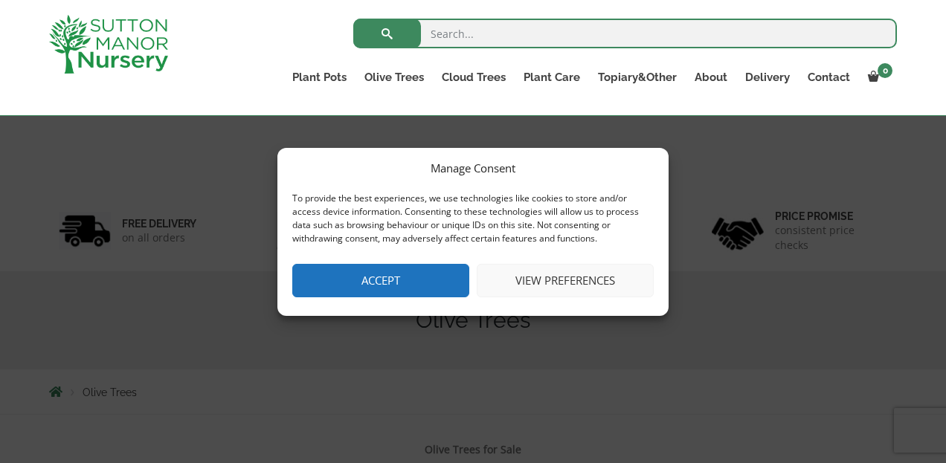 The image size is (946, 463). Describe the element at coordinates (472, 219) in the screenshot. I see `div: To provide the best experiences, we use technologies like cookies to store and/or access device i...` at that location.